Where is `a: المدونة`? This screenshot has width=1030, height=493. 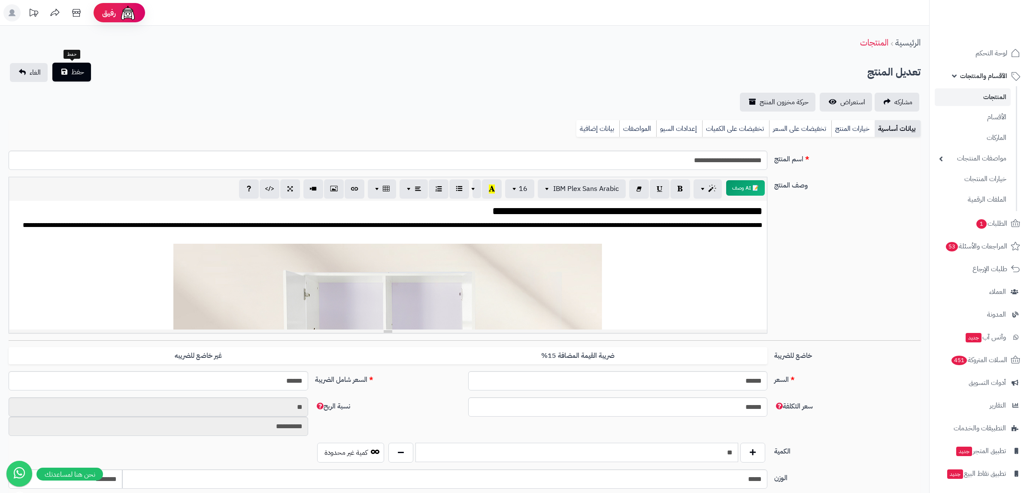
a: المدونة is located at coordinates (980, 315).